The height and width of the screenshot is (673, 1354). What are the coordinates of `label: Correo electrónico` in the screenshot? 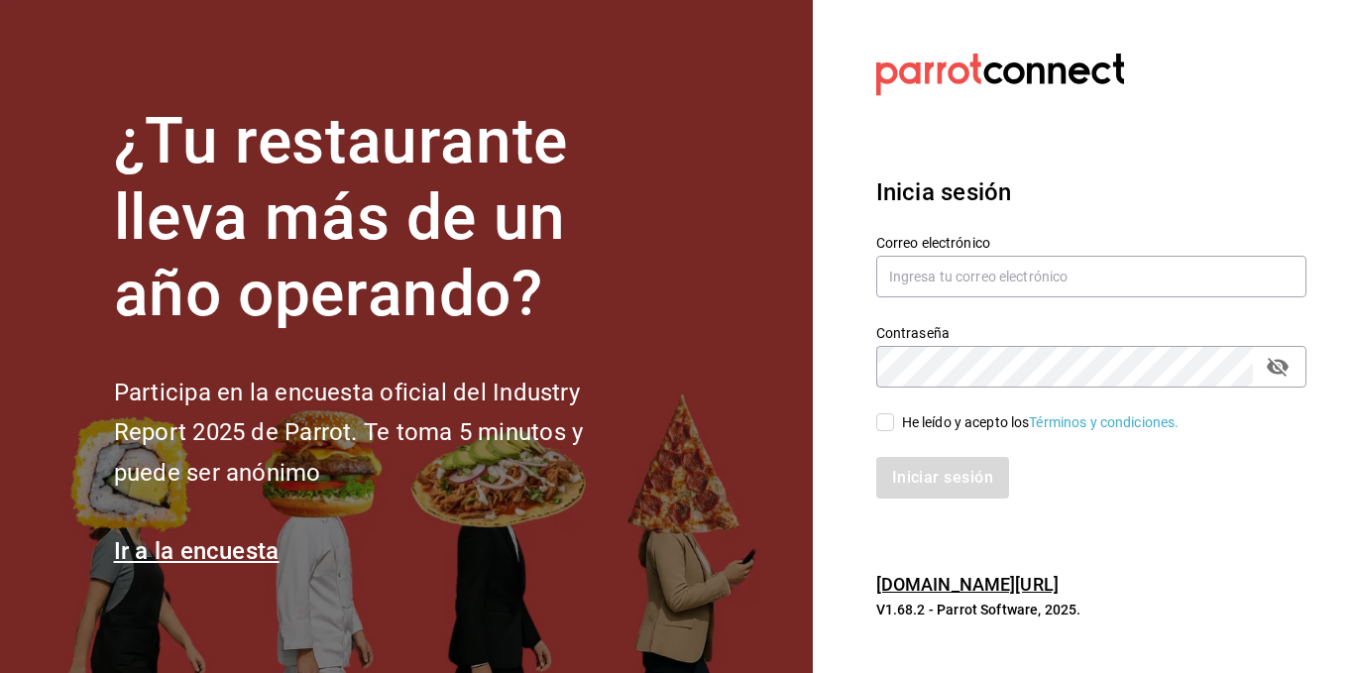 It's located at (1091, 243).